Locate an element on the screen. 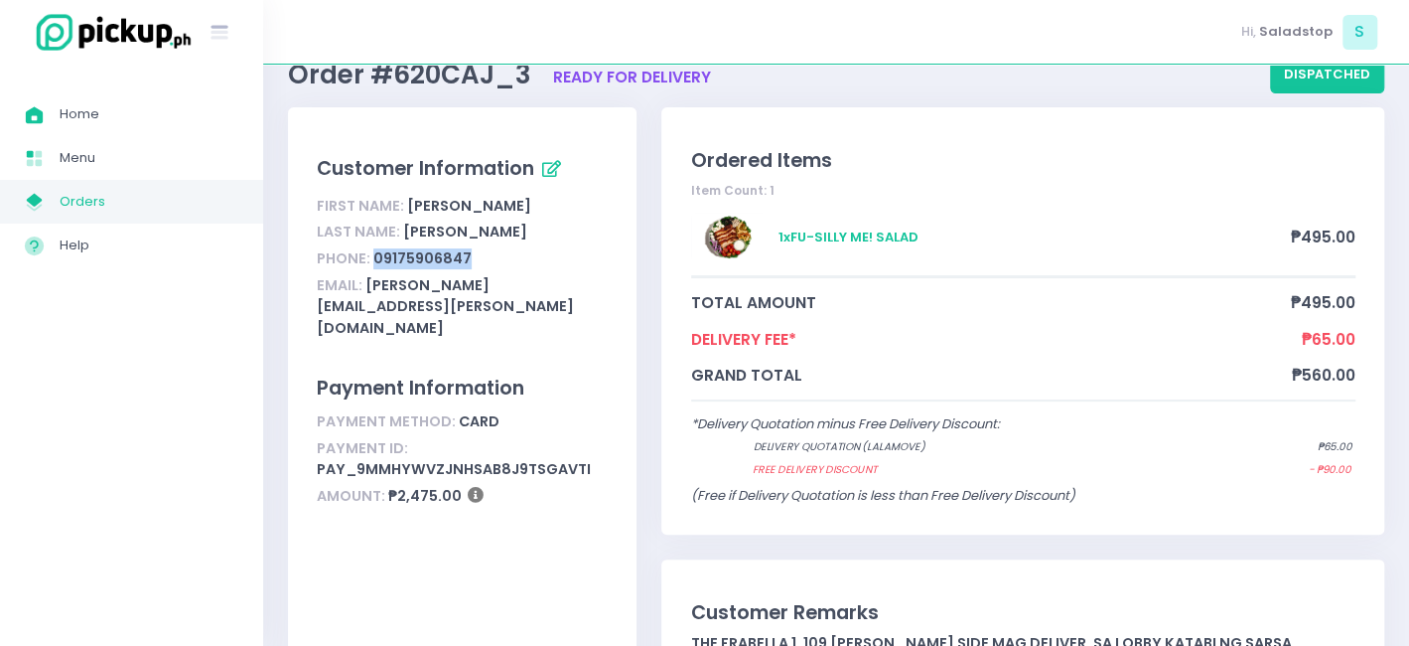 Image resolution: width=1409 pixels, height=646 pixels. span: Home is located at coordinates (149, 114).